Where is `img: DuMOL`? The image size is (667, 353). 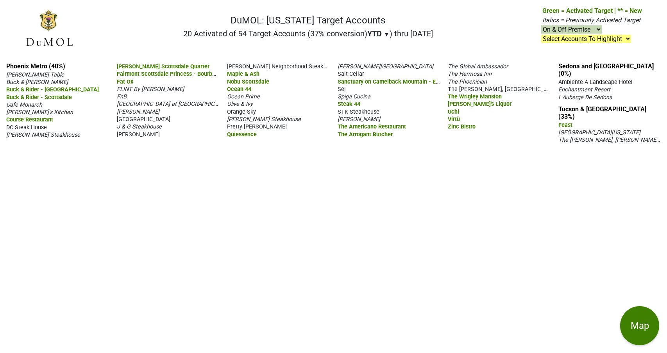 img: DuMOL is located at coordinates (49, 28).